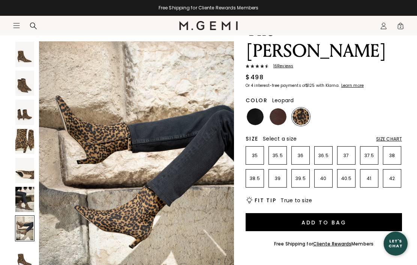 This screenshot has height=265, width=417. Describe the element at coordinates (347, 155) in the screenshot. I see `p: 37` at that location.